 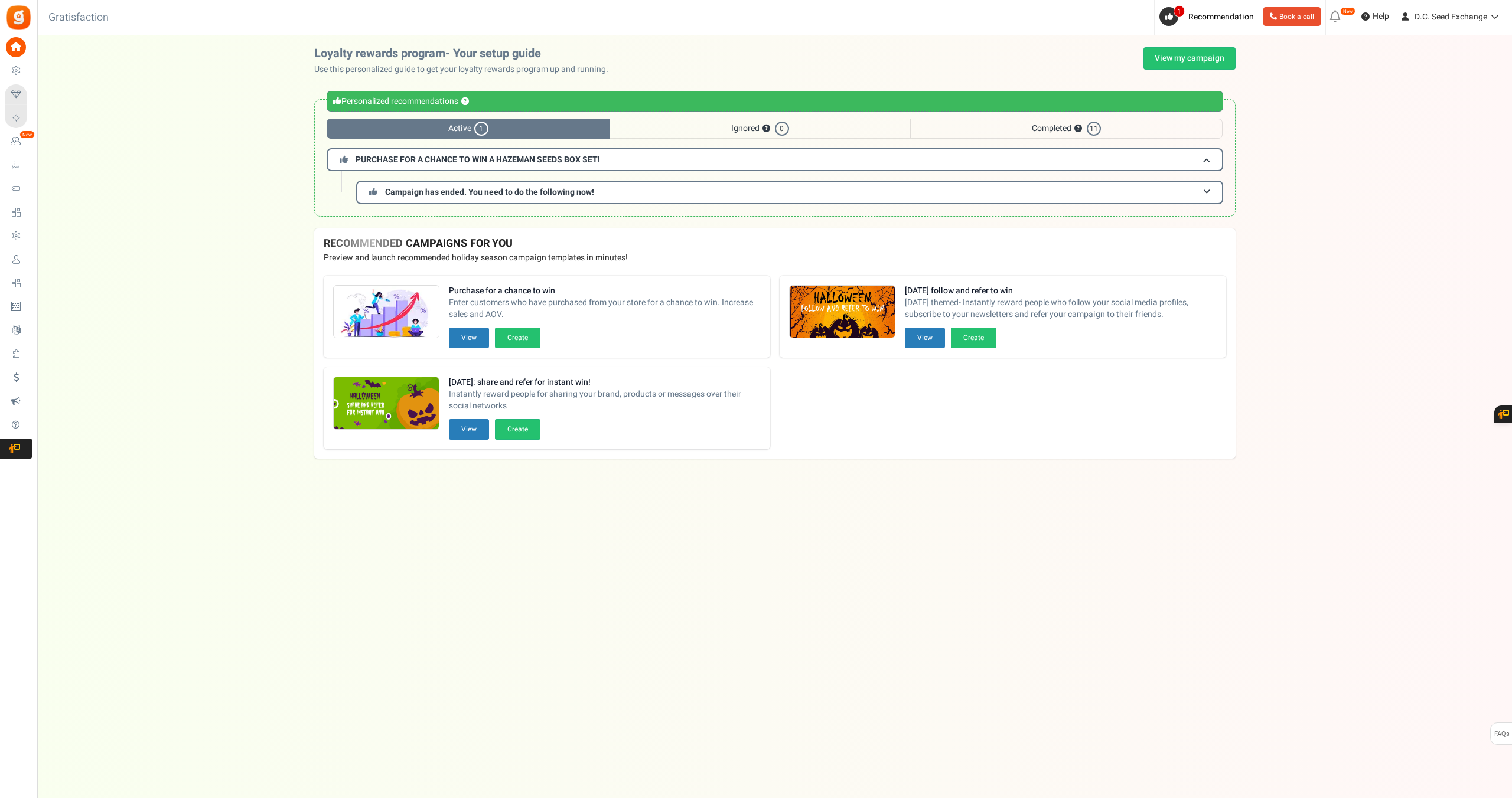 I want to click on span: 11, so click(x=1093, y=128).